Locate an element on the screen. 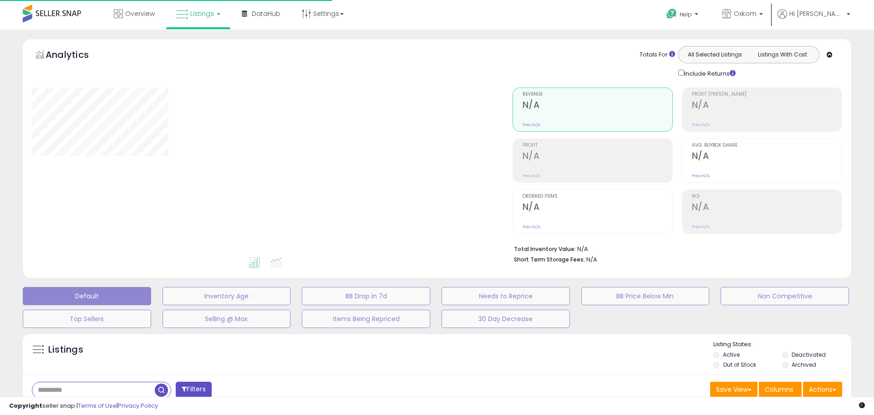  span: Revenue is located at coordinates (597, 94).